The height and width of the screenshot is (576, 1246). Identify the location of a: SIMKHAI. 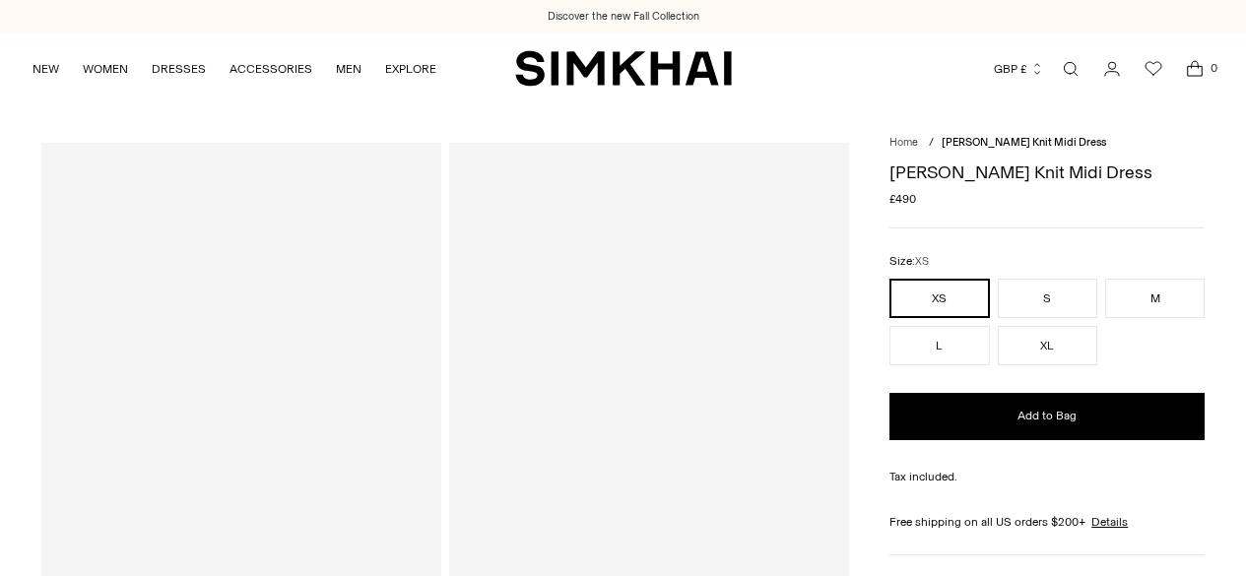
(624, 68).